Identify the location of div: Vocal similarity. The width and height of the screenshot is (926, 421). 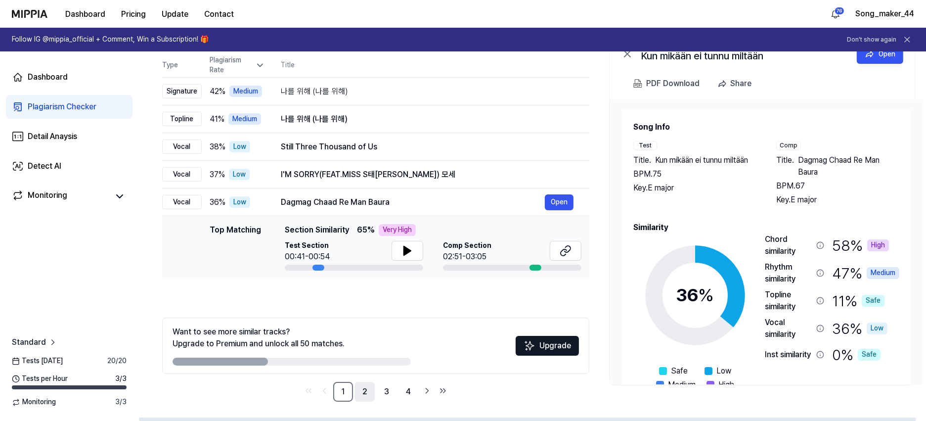
(788, 328).